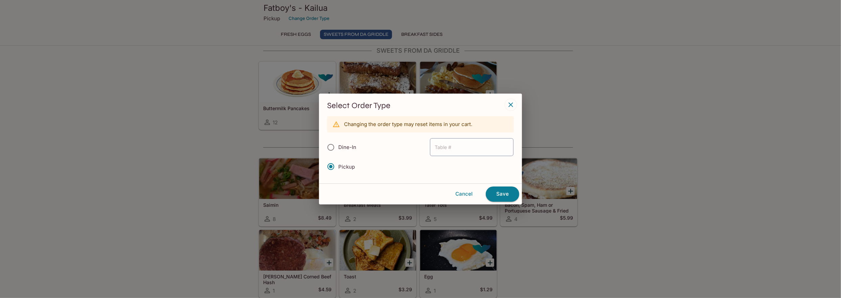 This screenshot has height=298, width=841. Describe the element at coordinates (347, 167) in the screenshot. I see `span: Pickup` at that location.